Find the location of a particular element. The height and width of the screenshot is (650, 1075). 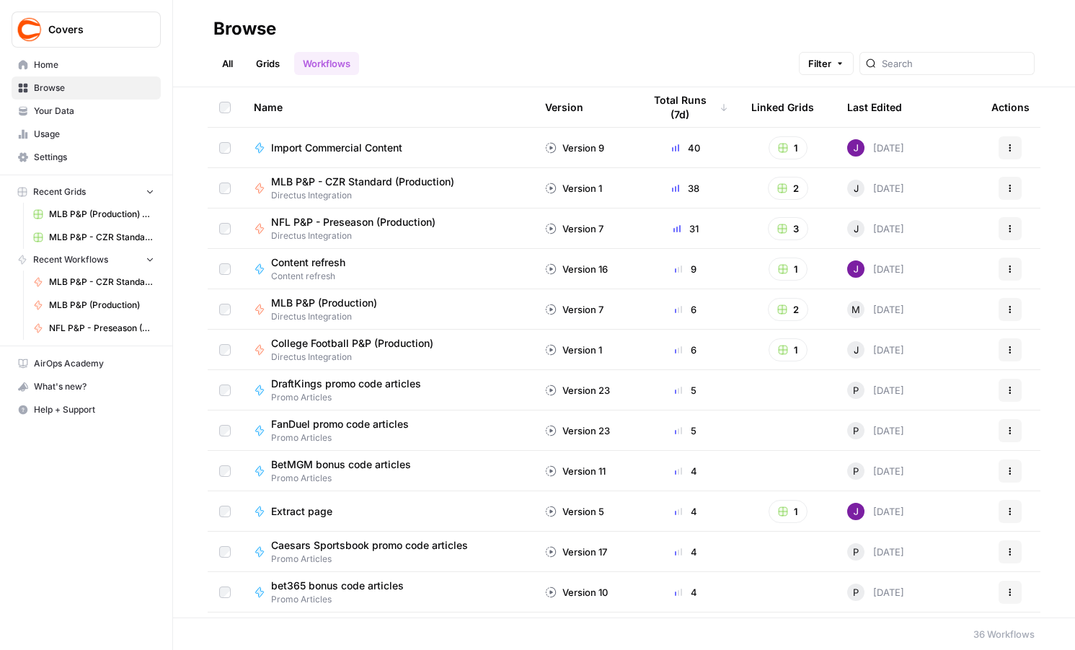

span: BetMGM bonus code articles is located at coordinates (341, 464).